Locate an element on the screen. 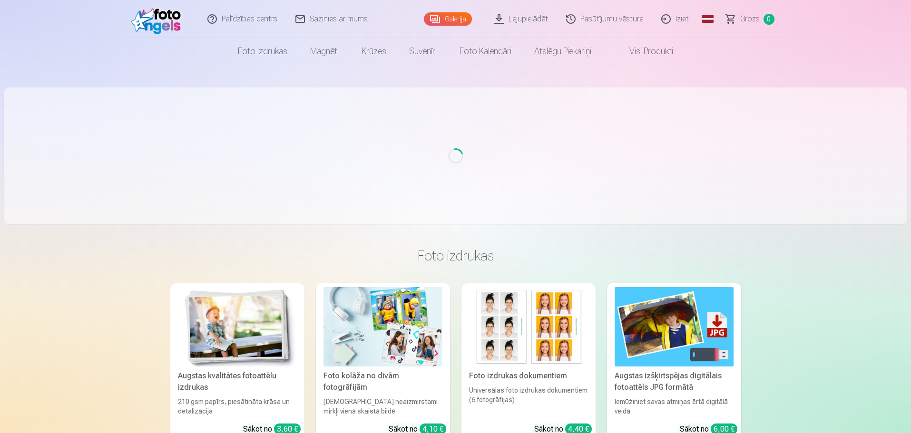 The width and height of the screenshot is (911, 433). span: Grozs is located at coordinates (750, 19).